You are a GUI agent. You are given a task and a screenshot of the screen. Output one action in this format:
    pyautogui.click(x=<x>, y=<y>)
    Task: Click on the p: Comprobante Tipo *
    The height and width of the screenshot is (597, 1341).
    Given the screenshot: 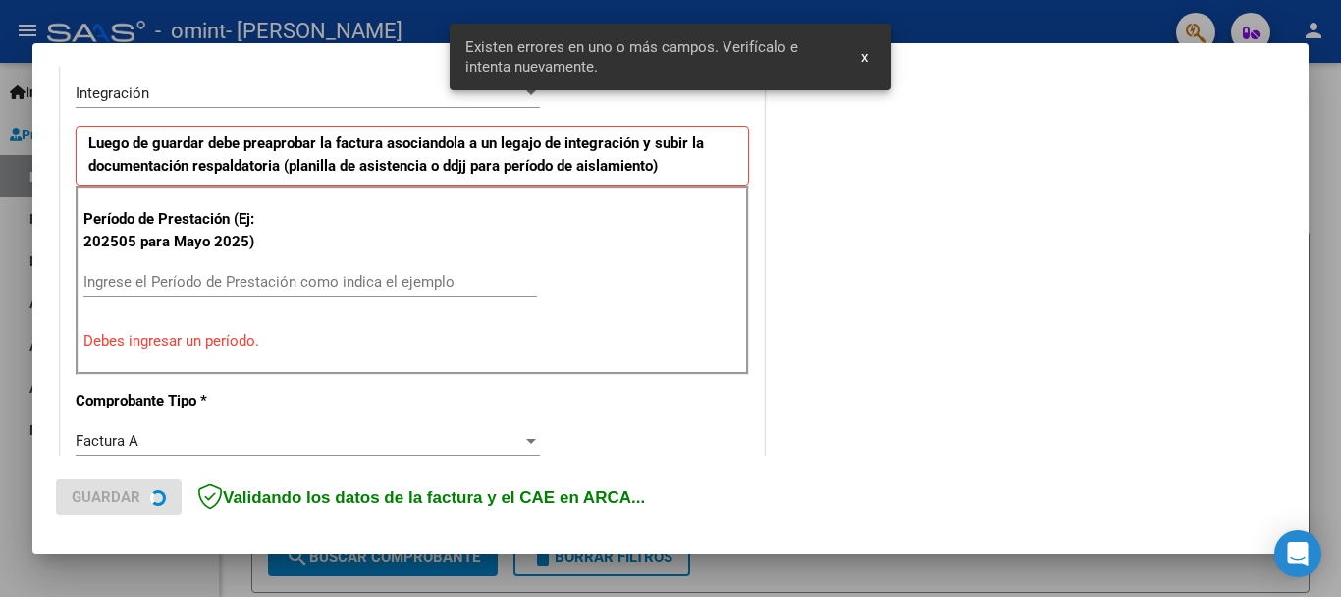 What is the action you would take?
    pyautogui.click(x=177, y=401)
    